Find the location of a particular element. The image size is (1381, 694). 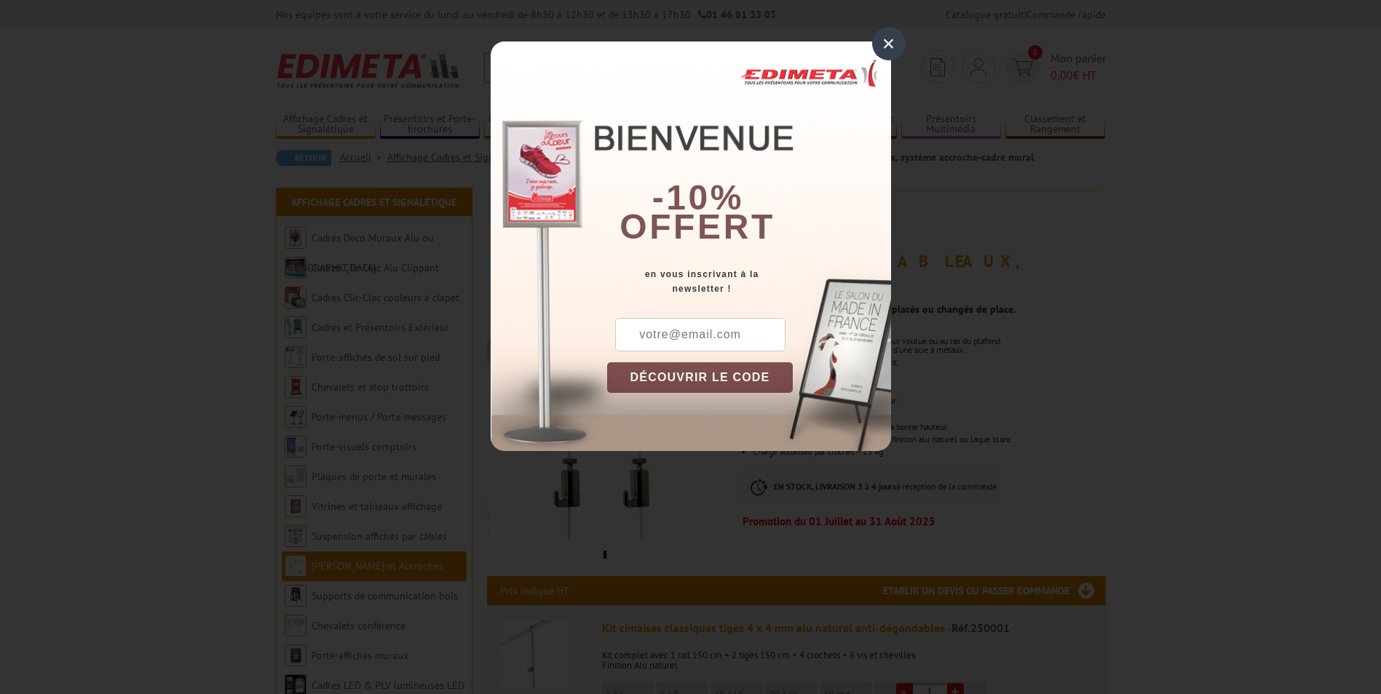

button: DÉCOUVRIR LE CODE is located at coordinates (700, 378).